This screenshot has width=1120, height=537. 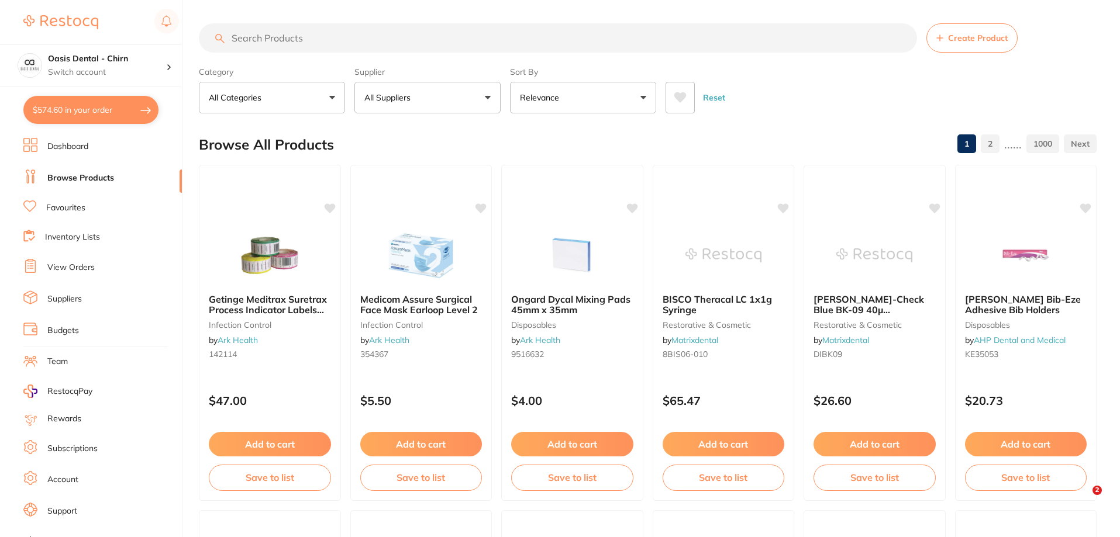 I want to click on button: $574.60 in your order, so click(x=91, y=110).